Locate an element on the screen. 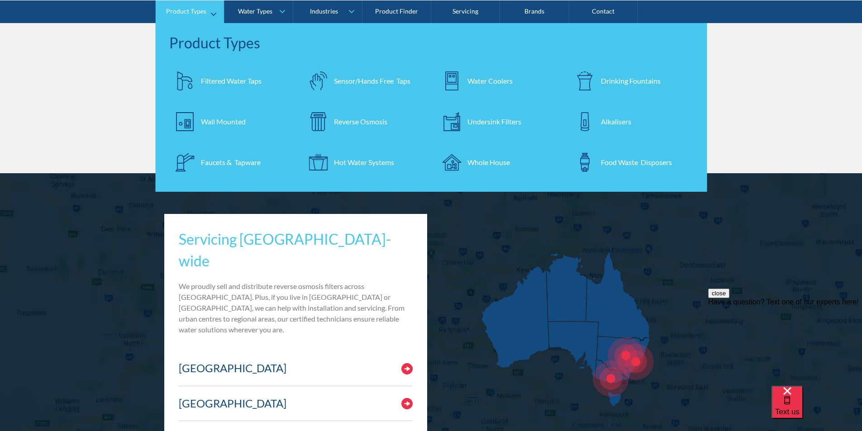 The image size is (862, 431). a: Filtered Water Taps is located at coordinates (231, 81).